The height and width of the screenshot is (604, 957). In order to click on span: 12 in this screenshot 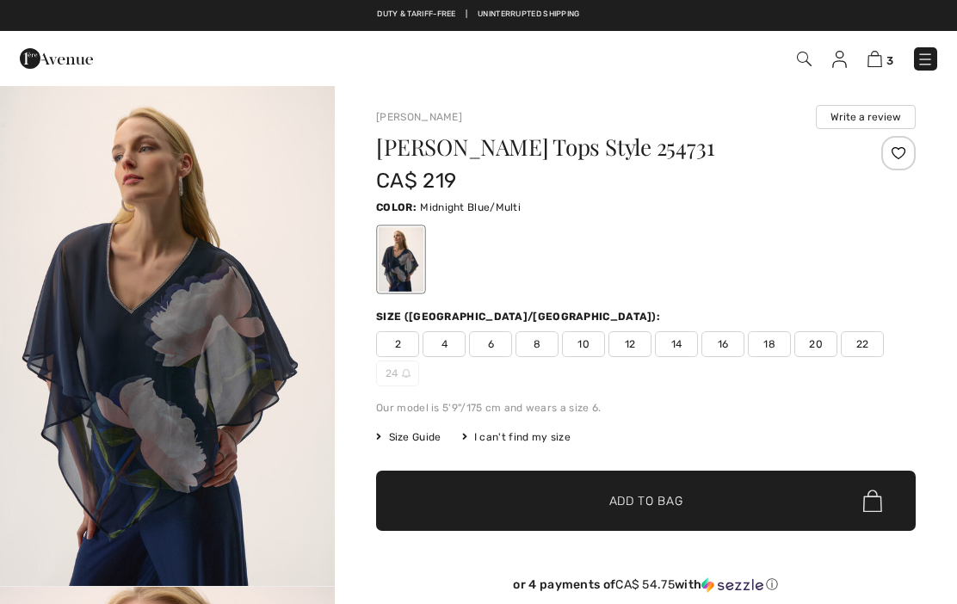, I will do `click(630, 344)`.